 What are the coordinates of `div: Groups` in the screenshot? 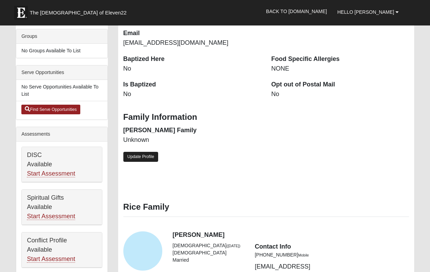 It's located at (62, 37).